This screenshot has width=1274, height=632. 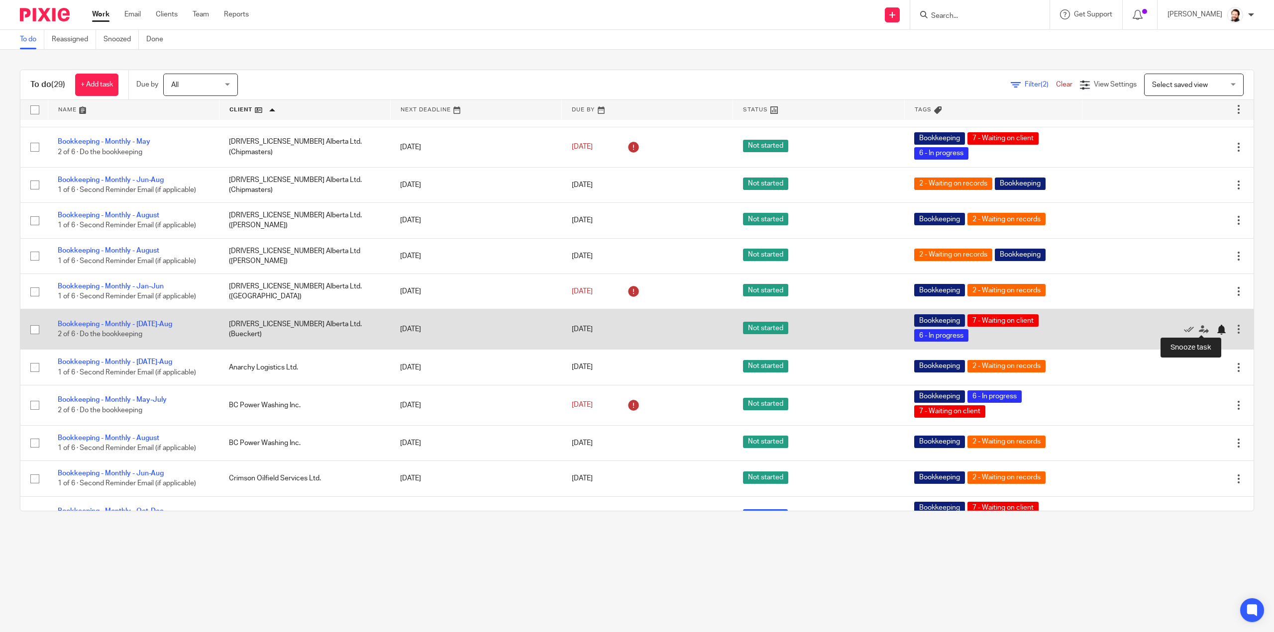 What do you see at coordinates (1115, 85) in the screenshot?
I see `span: View Settings` at bounding box center [1115, 85].